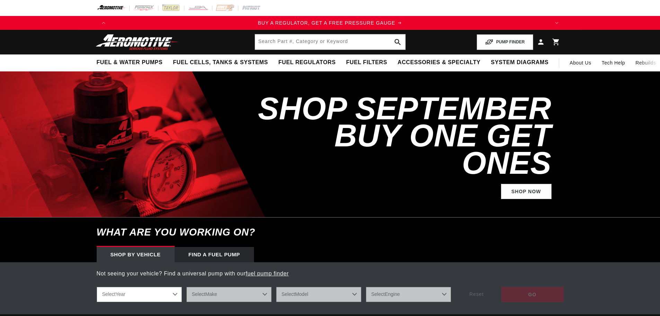 This screenshot has height=316, width=660. I want to click on img: Aeromotive, so click(137, 42).